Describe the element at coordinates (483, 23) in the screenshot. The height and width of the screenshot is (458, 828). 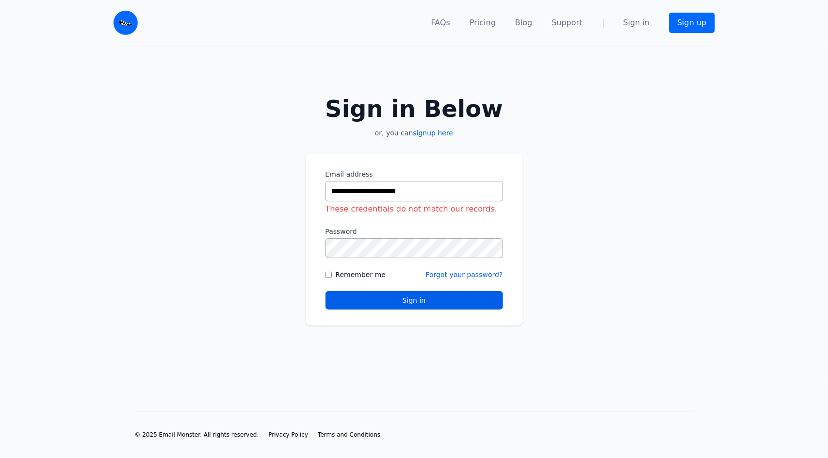
I see `a: Pricing` at that location.